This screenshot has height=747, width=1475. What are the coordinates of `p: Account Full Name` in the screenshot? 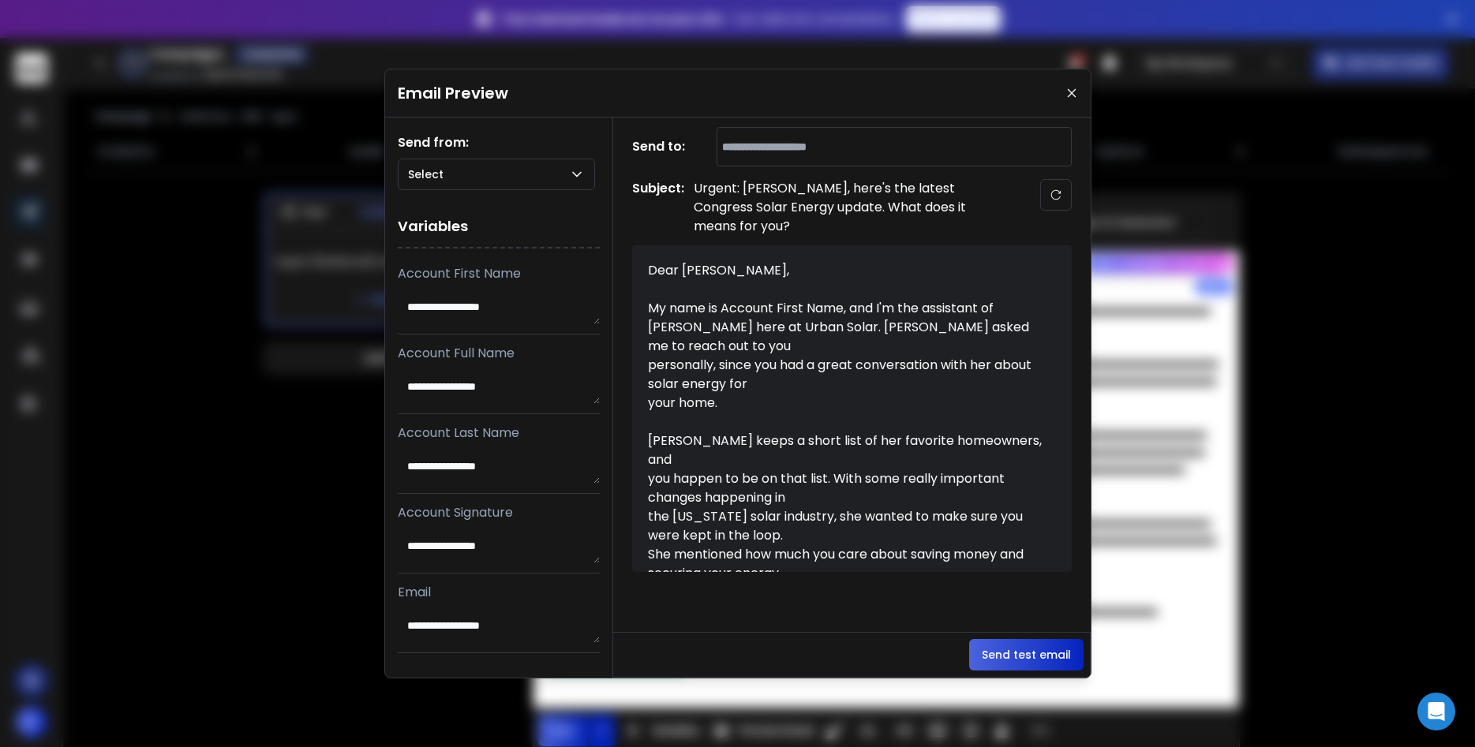 It's located at (499, 354).